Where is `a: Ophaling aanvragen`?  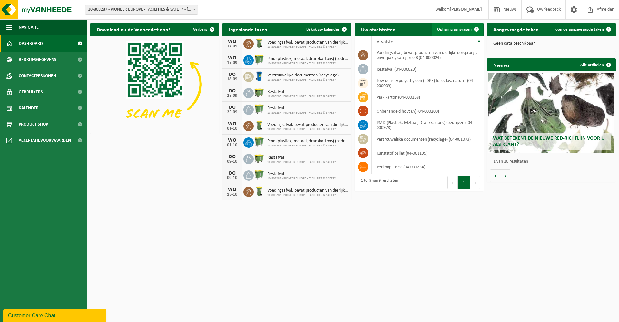 a: Ophaling aanvragen is located at coordinates (458, 29).